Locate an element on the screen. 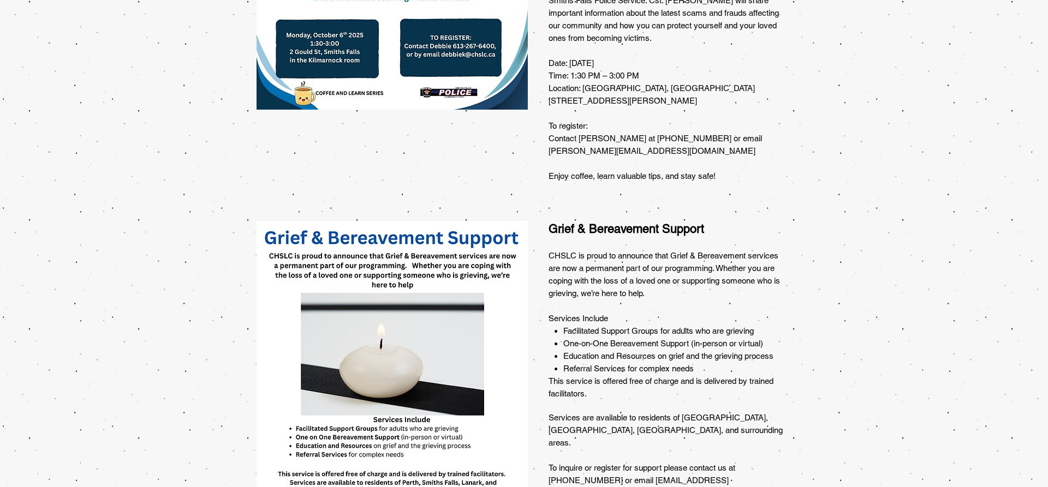 This screenshot has height=487, width=1048. span: Education and Resources on grief and the grieving process is located at coordinates (668, 356).